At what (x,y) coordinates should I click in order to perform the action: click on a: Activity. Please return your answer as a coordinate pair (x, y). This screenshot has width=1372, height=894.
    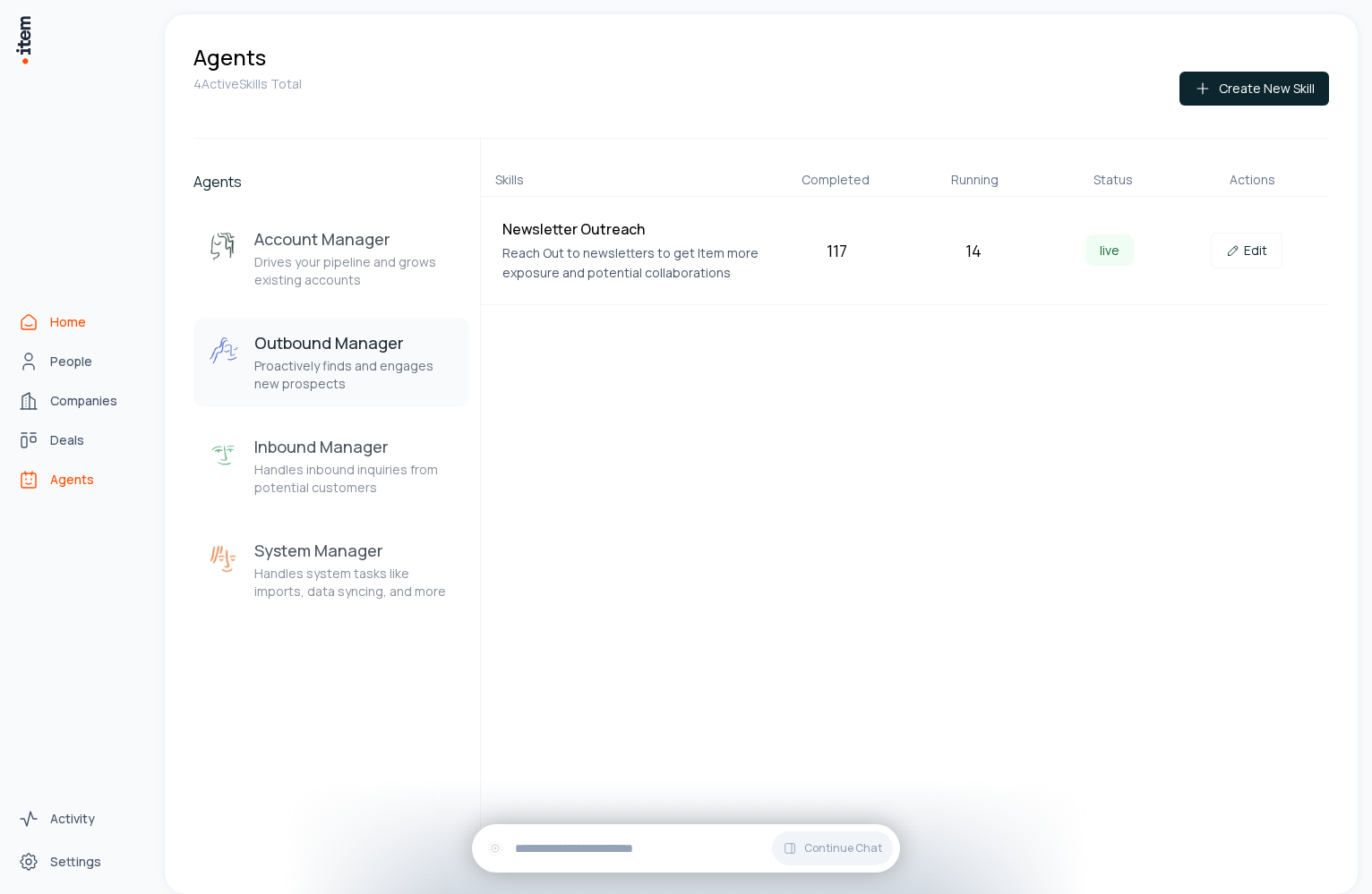
    Looking at the image, I should click on (79, 819).